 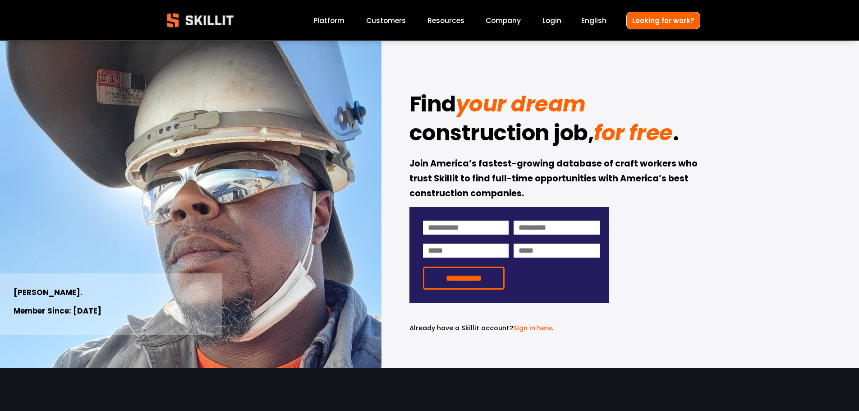 I want to click on strong: Find, so click(x=432, y=106).